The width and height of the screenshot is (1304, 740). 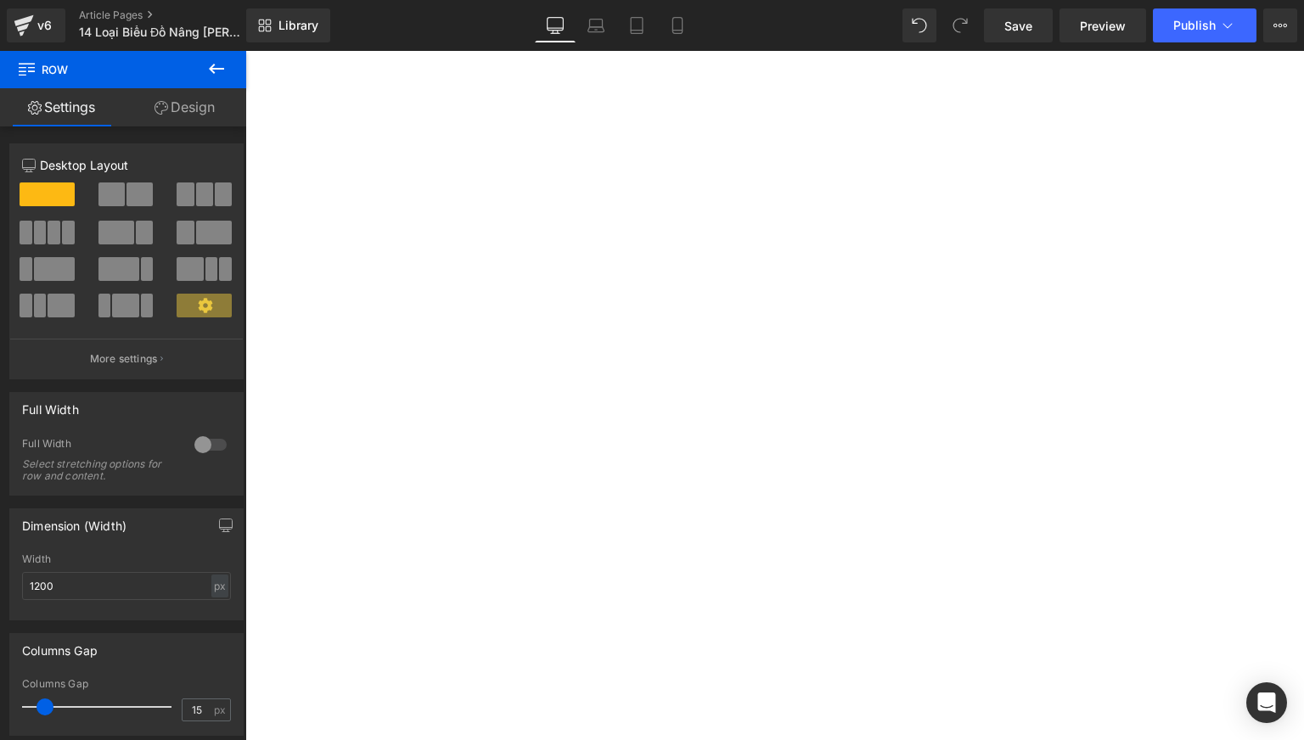 What do you see at coordinates (74, 521) in the screenshot?
I see `div: Dimension (Width)` at bounding box center [74, 521].